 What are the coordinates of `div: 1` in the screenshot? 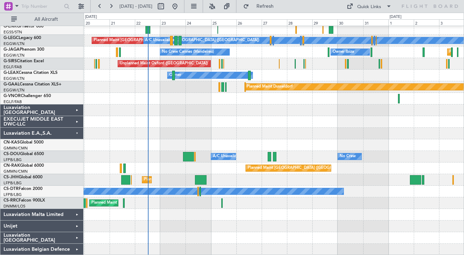 It's located at (401, 22).